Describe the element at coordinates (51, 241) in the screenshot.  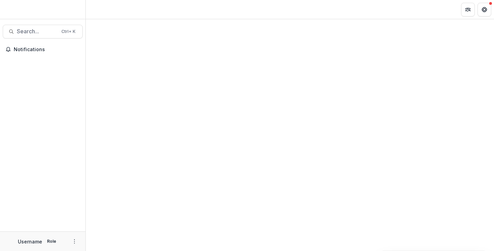
I see `p: Role` at that location.